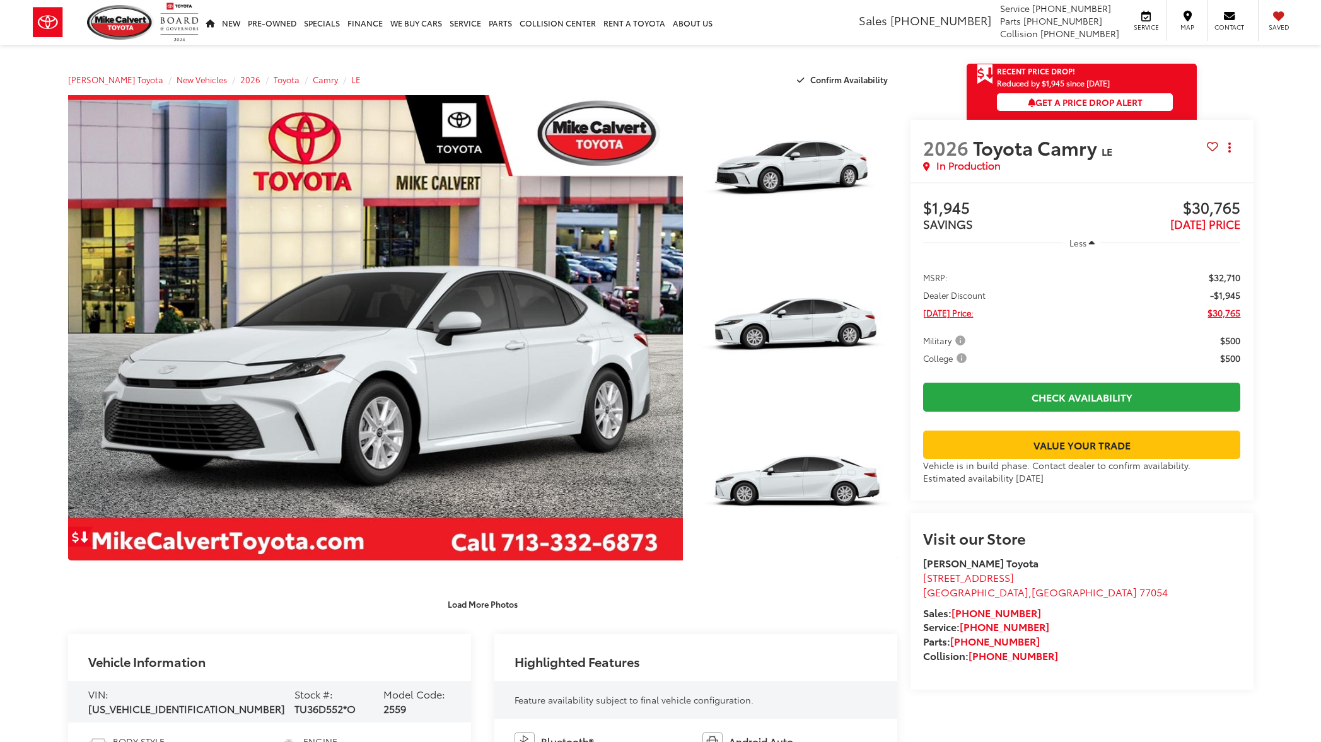 The height and width of the screenshot is (742, 1321). Describe the element at coordinates (1187, 27) in the screenshot. I see `span: Map` at that location.